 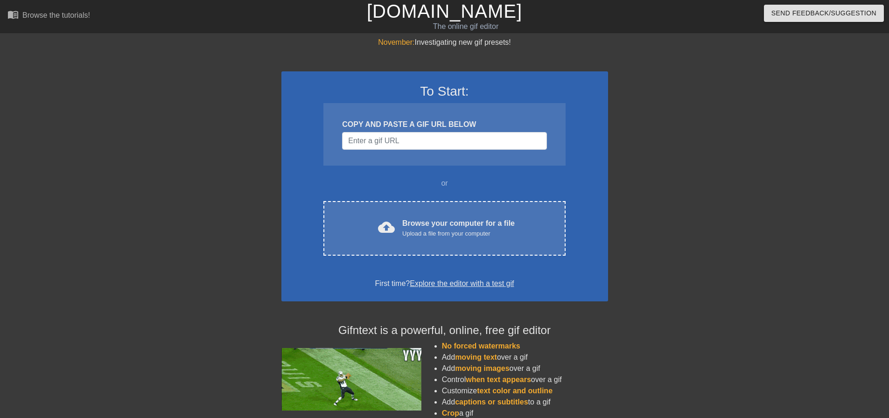 What do you see at coordinates (56, 15) in the screenshot?
I see `div: Browse the tutorials!` at bounding box center [56, 15].